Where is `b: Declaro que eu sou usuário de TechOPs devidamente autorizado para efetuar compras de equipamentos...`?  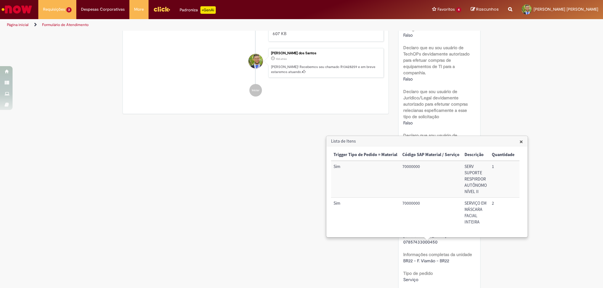 b: Declaro que eu sou usuário de TechOPs devidamente autorizado para efetuar compras de equipamentos... is located at coordinates (436, 60).